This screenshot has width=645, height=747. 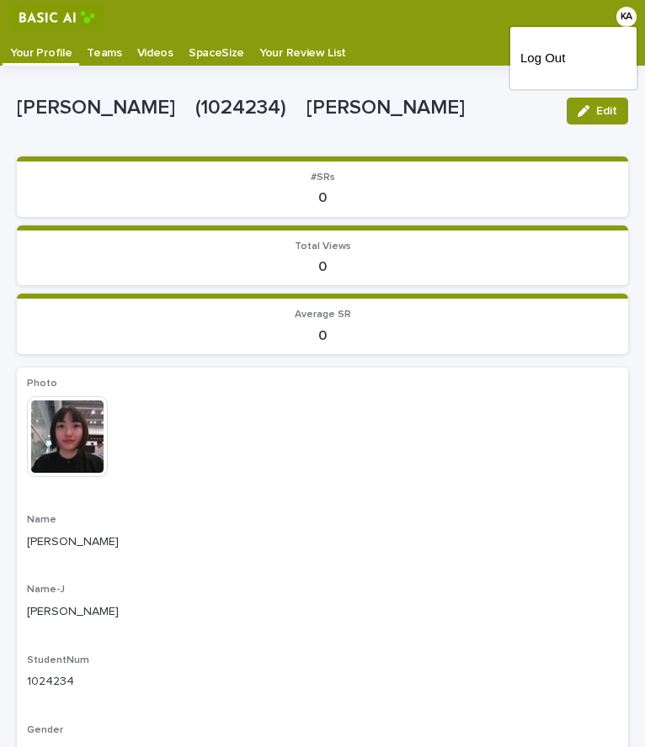 I want to click on span: Photo, so click(x=42, y=384).